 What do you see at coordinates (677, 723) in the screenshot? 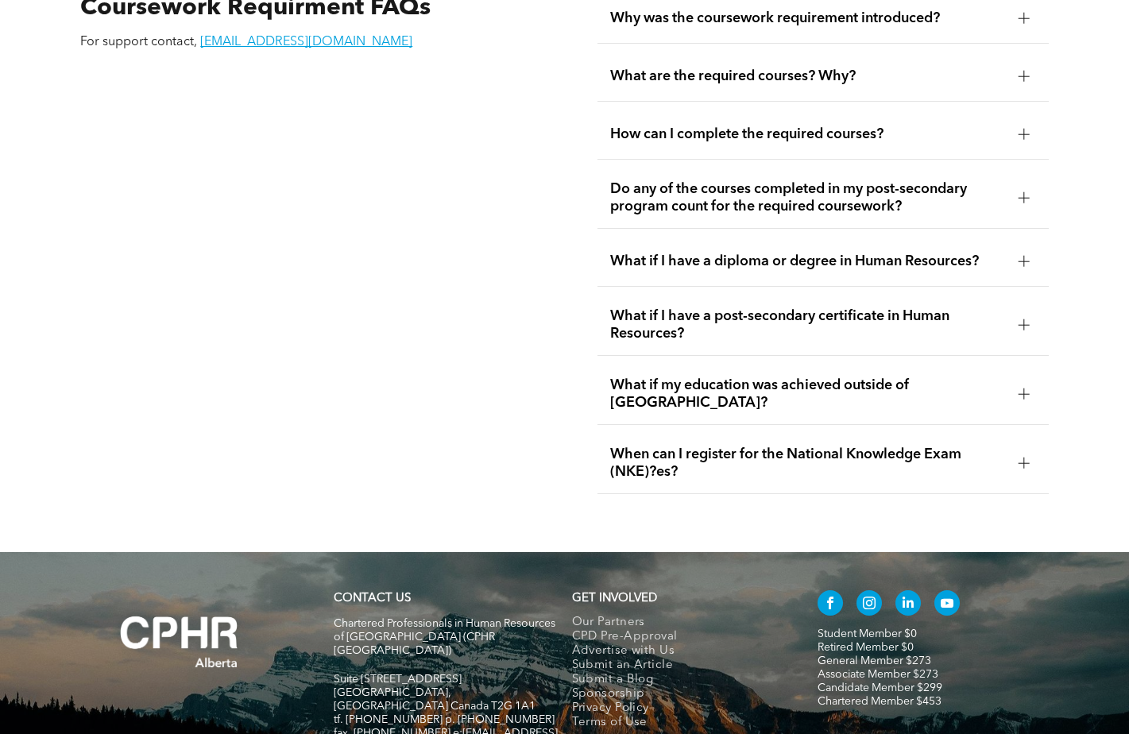
I see `a: Terms of Use` at bounding box center [677, 723].